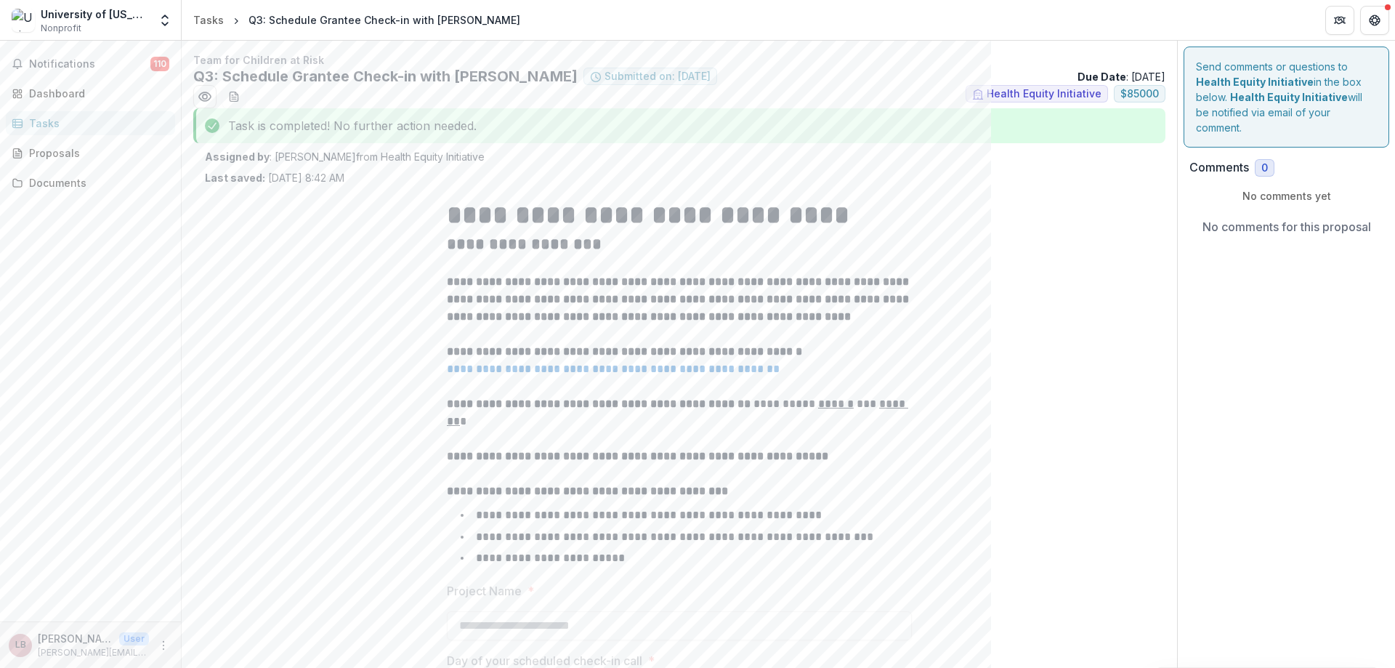  I want to click on span: Notifications, so click(89, 64).